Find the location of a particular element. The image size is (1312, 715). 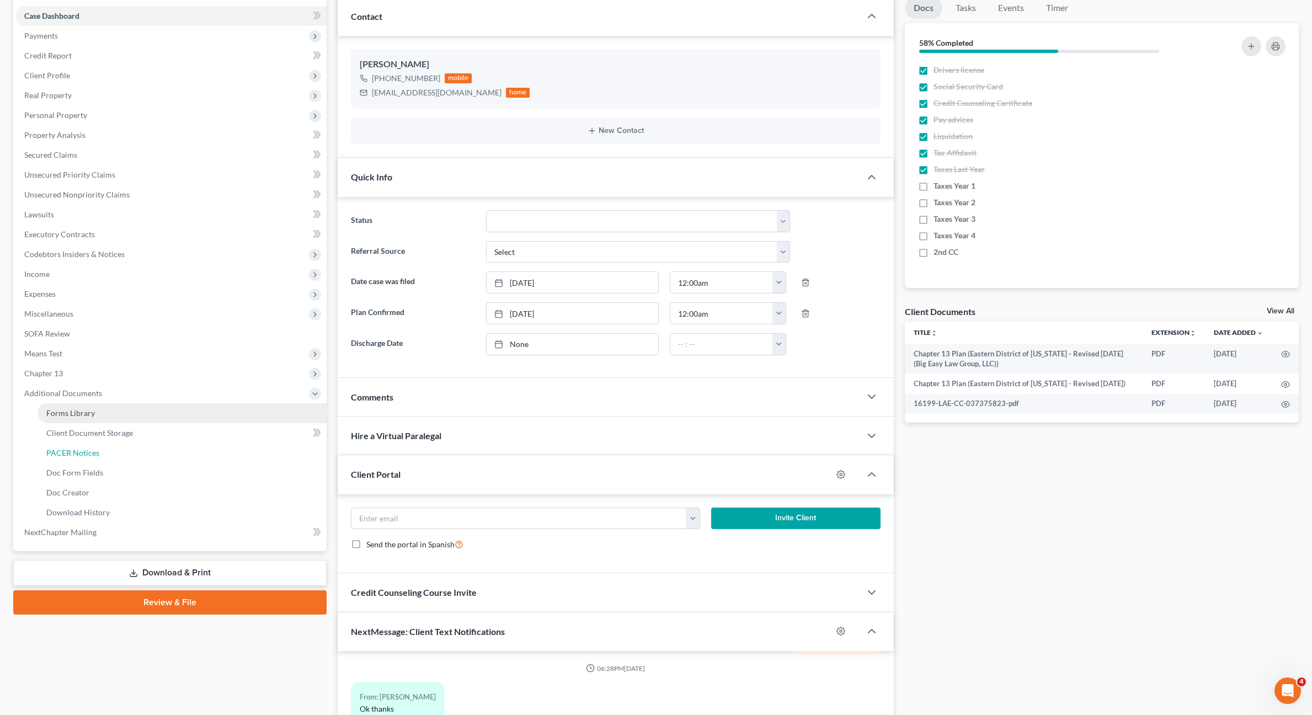

a: Download History is located at coordinates (182, 513).